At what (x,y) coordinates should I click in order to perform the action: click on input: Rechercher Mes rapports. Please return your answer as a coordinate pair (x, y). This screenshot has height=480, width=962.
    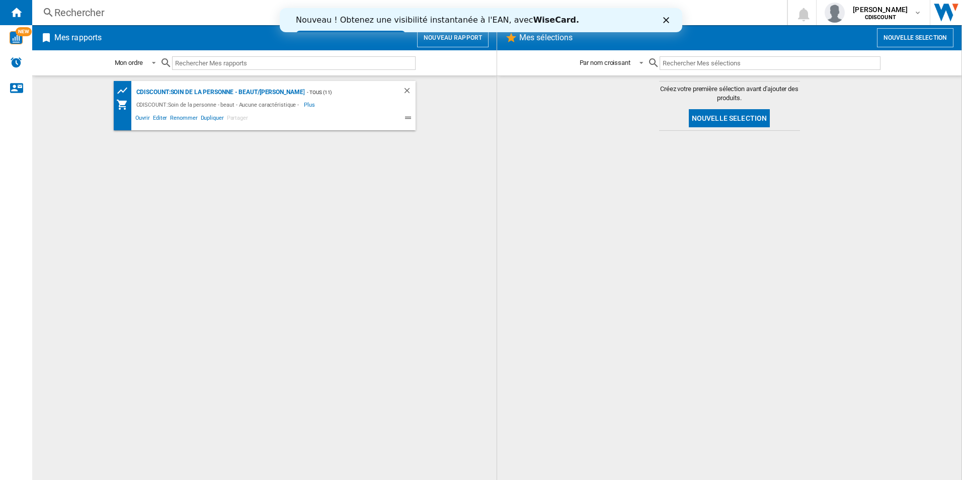
    Looking at the image, I should click on (294, 63).